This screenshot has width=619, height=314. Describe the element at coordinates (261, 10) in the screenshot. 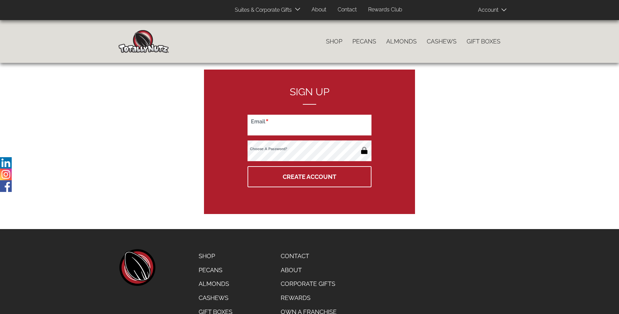

I see `a: Suites & Corporate Gifts` at that location.